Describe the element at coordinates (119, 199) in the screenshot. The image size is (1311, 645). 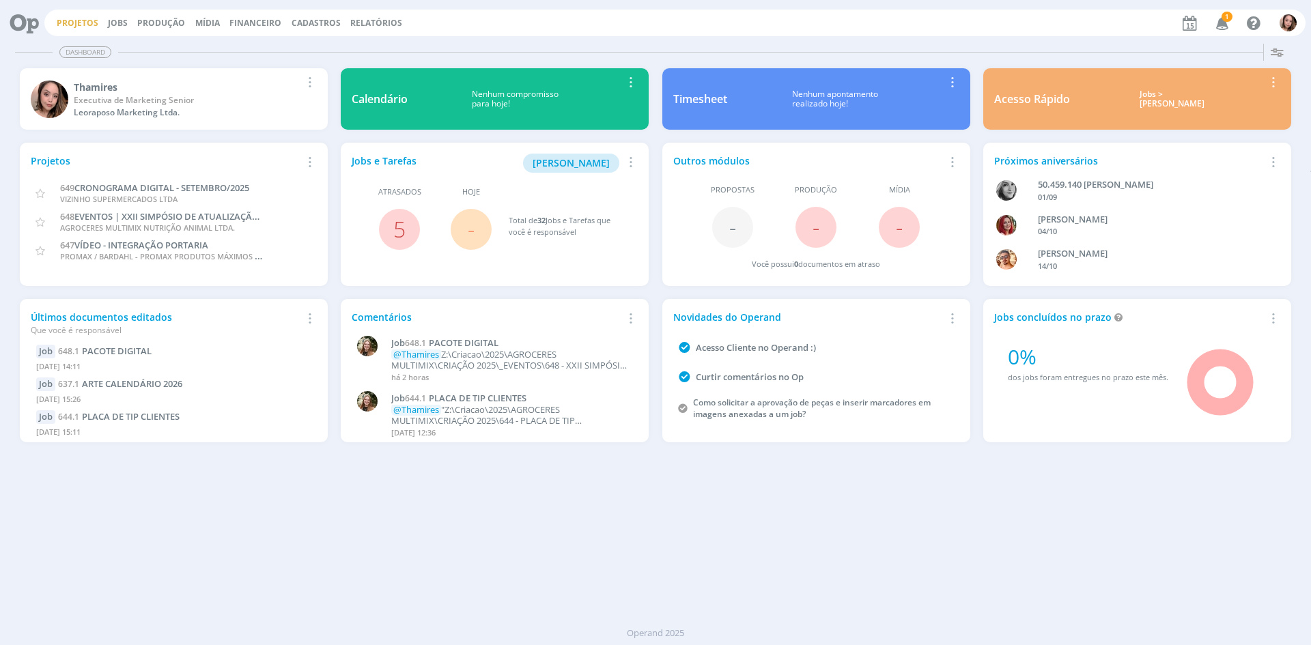
I see `span: VIZINHO SUPERMERCADOS LTDA` at that location.